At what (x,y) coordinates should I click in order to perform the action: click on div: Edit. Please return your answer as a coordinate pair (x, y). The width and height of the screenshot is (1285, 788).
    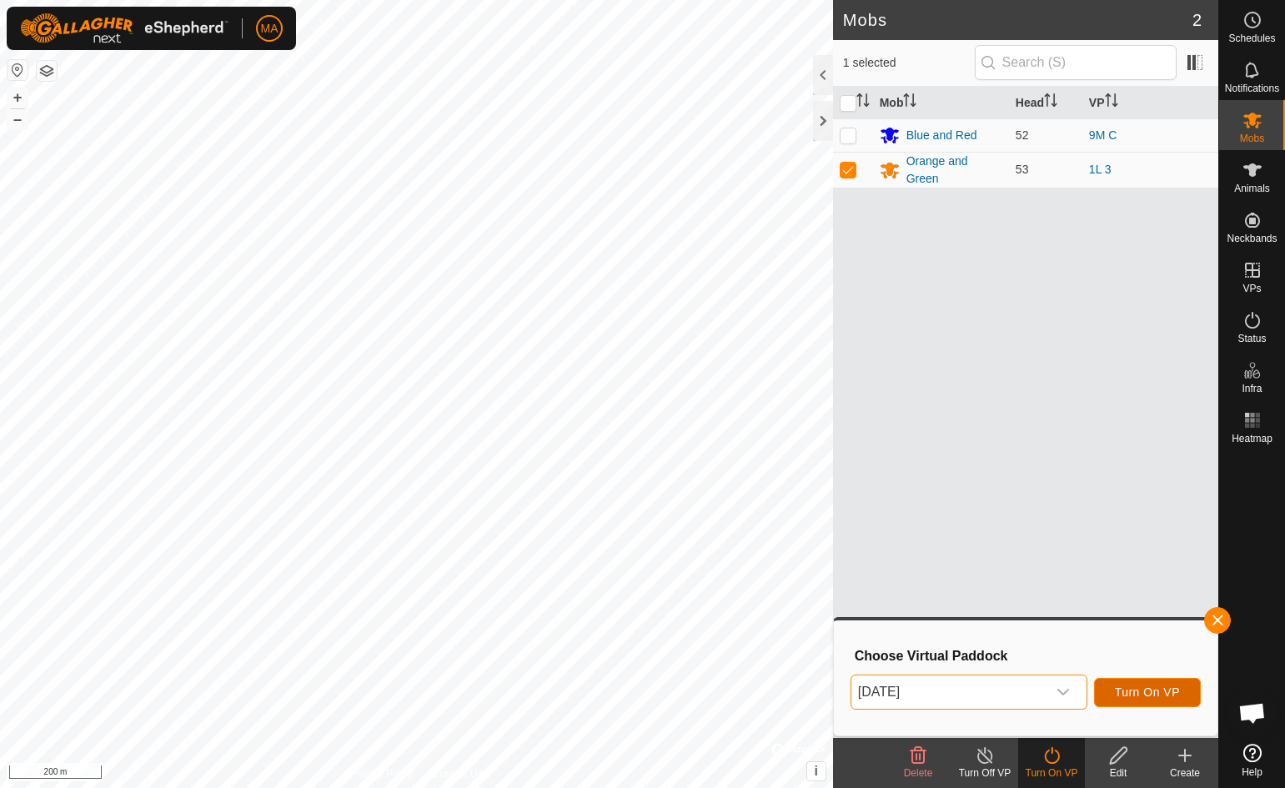
    Looking at the image, I should click on (1118, 773).